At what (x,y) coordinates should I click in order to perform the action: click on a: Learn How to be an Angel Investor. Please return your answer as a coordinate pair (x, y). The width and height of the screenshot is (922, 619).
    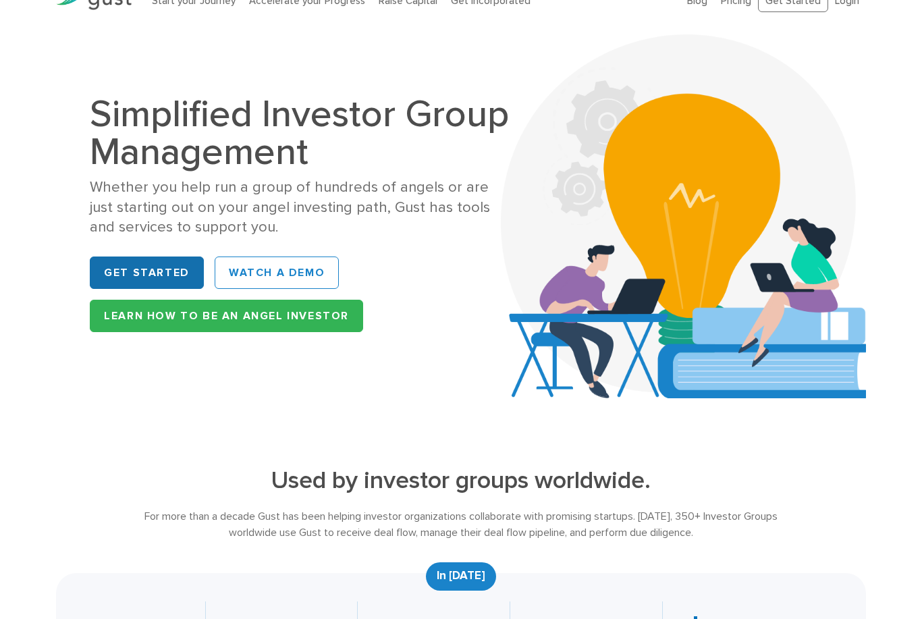
    Looking at the image, I should click on (226, 316).